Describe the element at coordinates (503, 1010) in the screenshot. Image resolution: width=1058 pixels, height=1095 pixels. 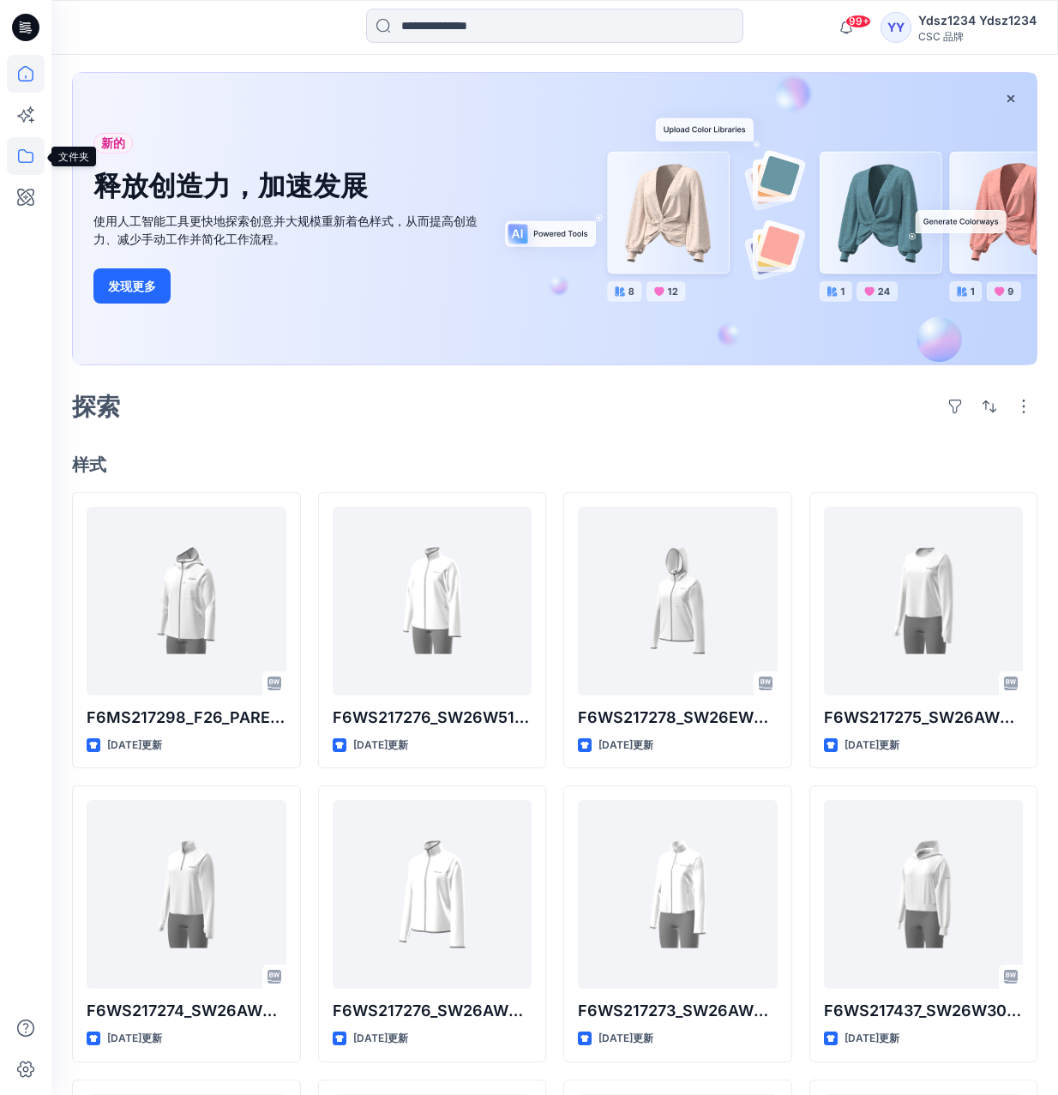
I see `font: F6WS217276_SW26AW5152_F26_PAREG_VFA` at that location.